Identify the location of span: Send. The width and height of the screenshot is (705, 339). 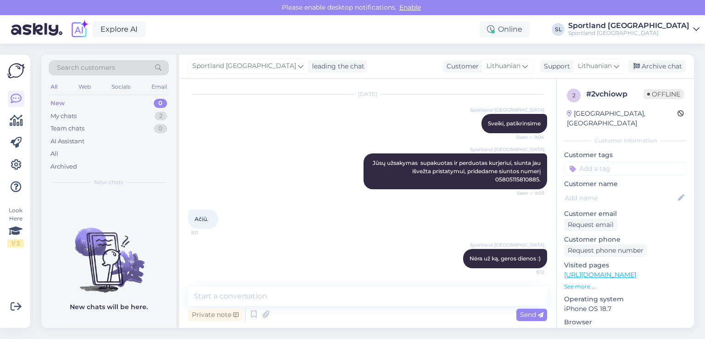
(531, 314).